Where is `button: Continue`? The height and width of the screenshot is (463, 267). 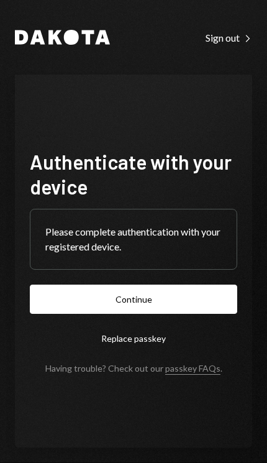
button: Continue is located at coordinates (134, 299).